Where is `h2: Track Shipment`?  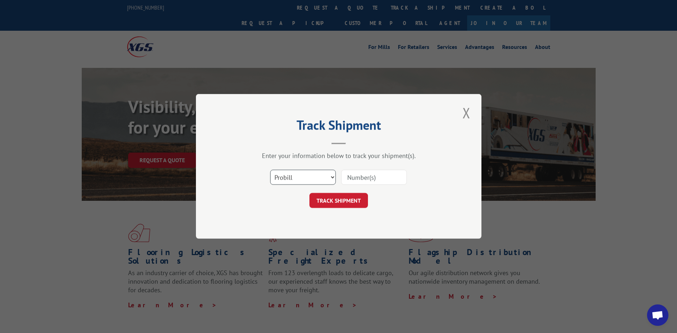 h2: Track Shipment is located at coordinates (339, 127).